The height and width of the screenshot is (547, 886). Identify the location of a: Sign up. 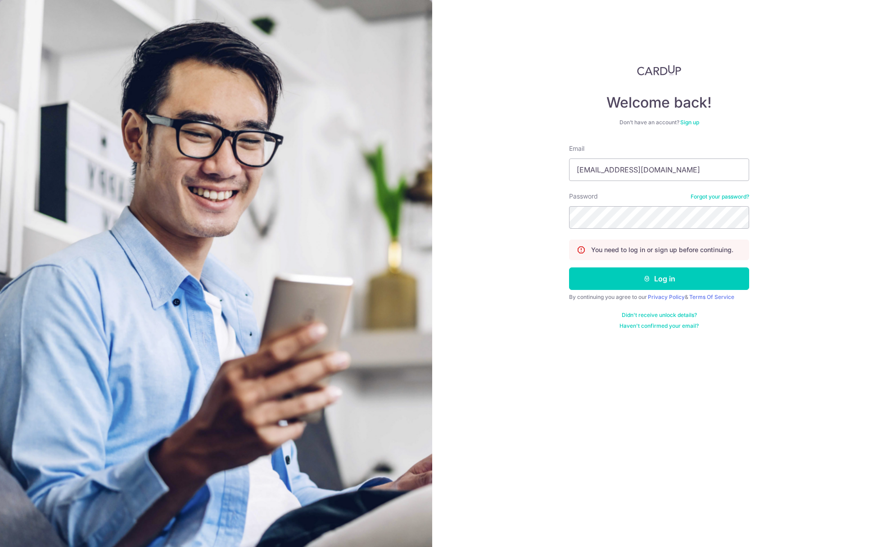
(689, 122).